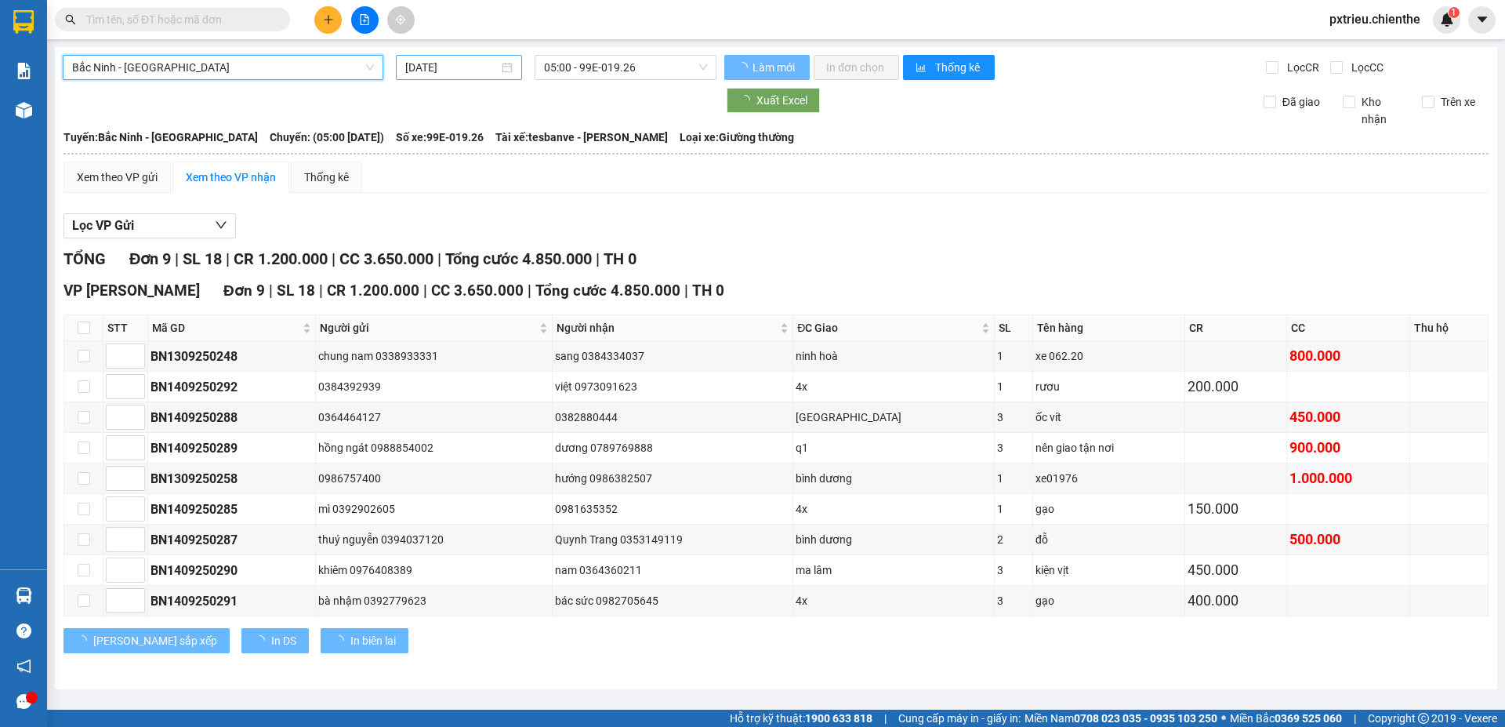 This screenshot has height=727, width=1505. What do you see at coordinates (1108, 570) in the screenshot?
I see `div: kiện vịt` at bounding box center [1108, 570].